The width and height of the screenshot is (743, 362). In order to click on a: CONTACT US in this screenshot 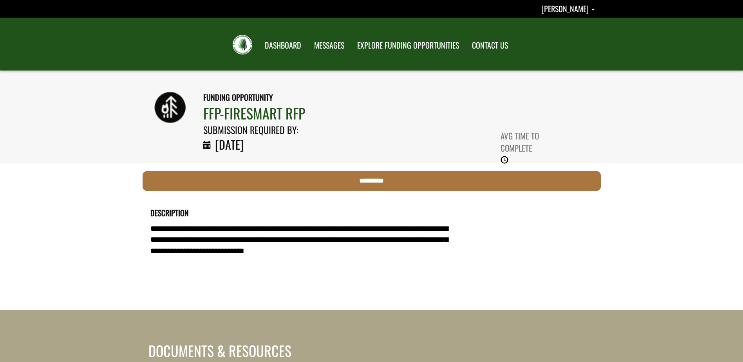, I will do `click(490, 45)`.